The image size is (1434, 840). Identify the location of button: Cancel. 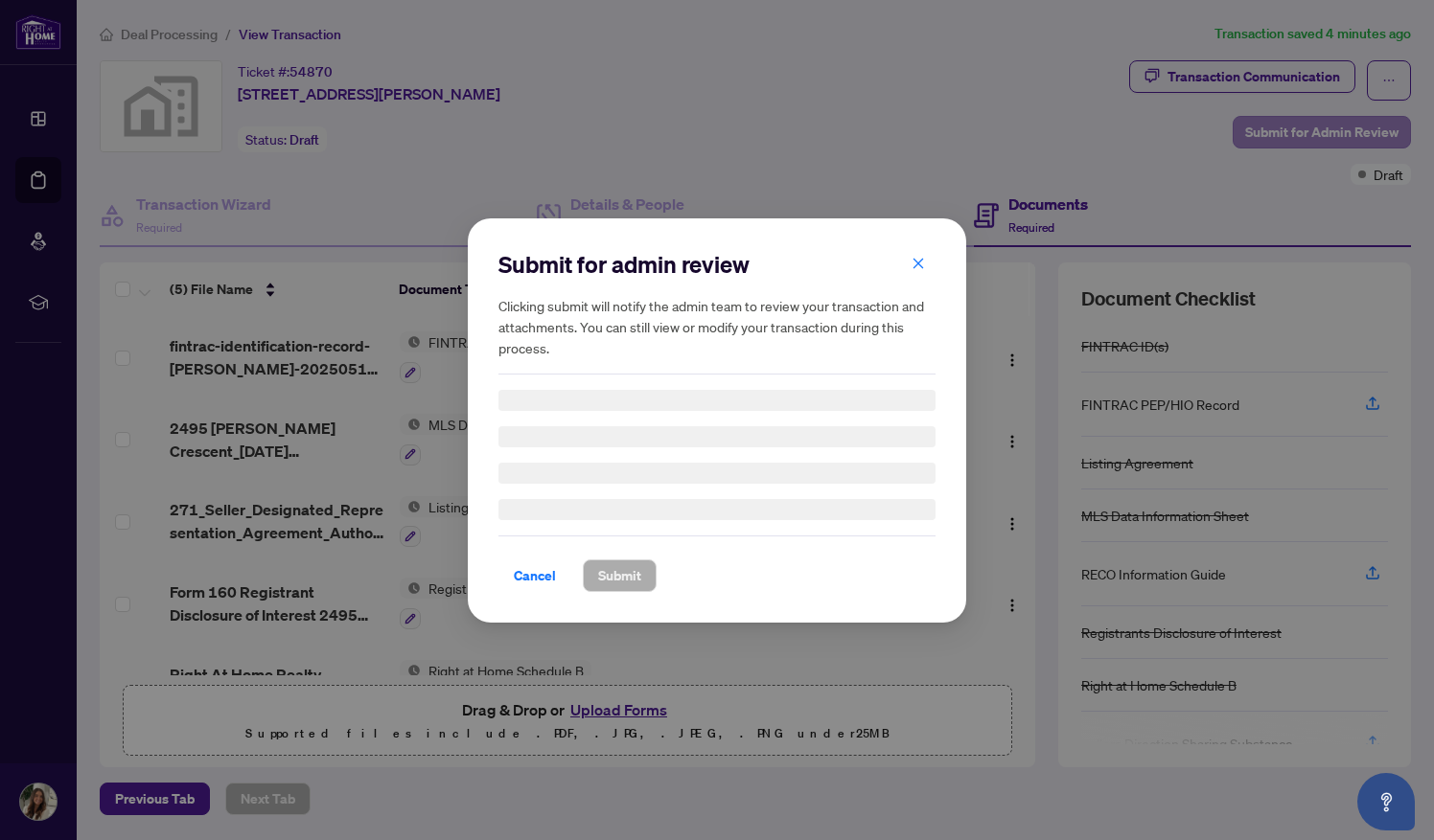
(535, 576).